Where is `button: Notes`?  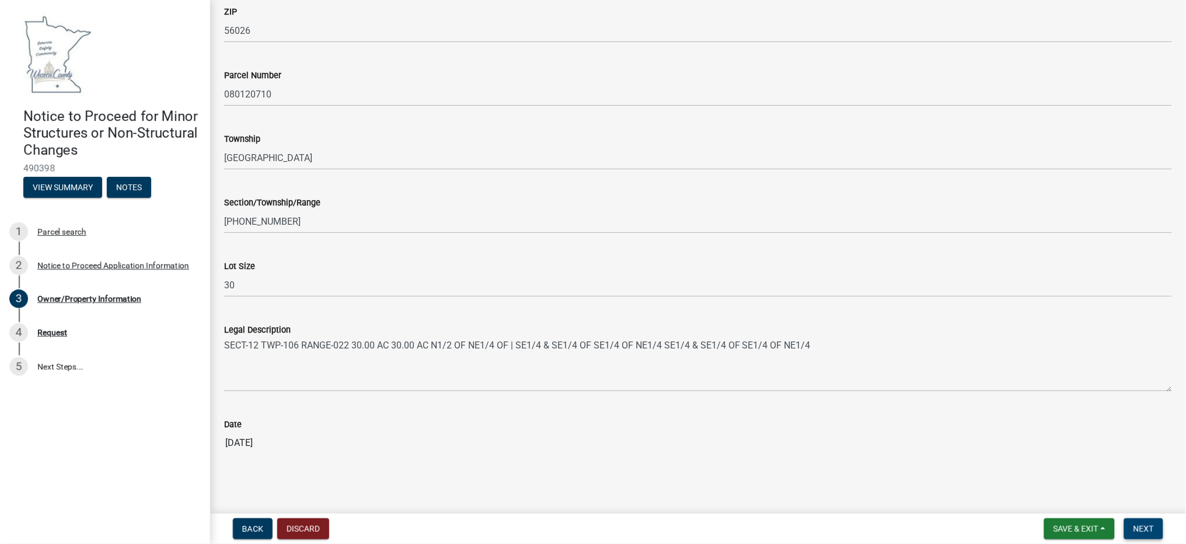
button: Notes is located at coordinates (129, 187).